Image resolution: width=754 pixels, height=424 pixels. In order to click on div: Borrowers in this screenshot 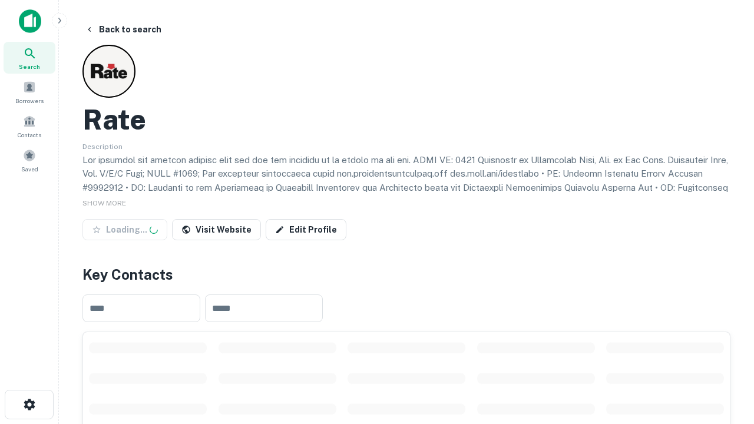, I will do `click(29, 92)`.